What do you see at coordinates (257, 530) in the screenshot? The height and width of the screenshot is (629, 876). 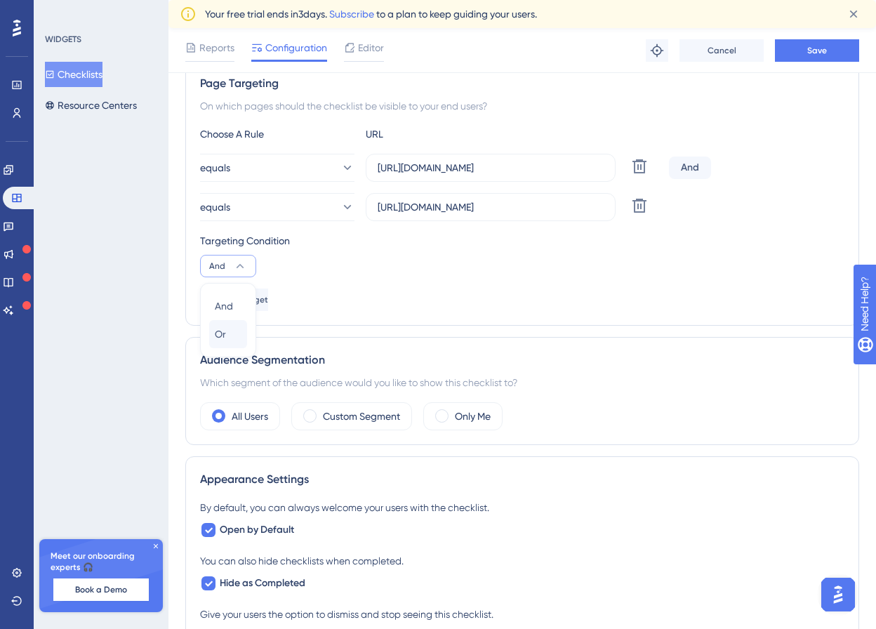 I see `span: Open by Default` at bounding box center [257, 530].